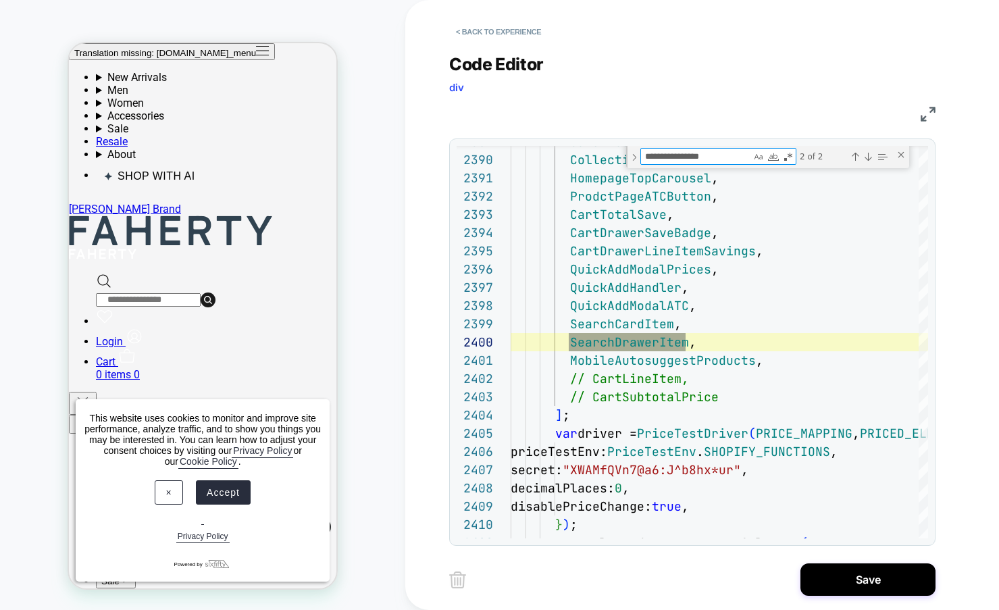  I want to click on div: 2396, so click(475, 269).